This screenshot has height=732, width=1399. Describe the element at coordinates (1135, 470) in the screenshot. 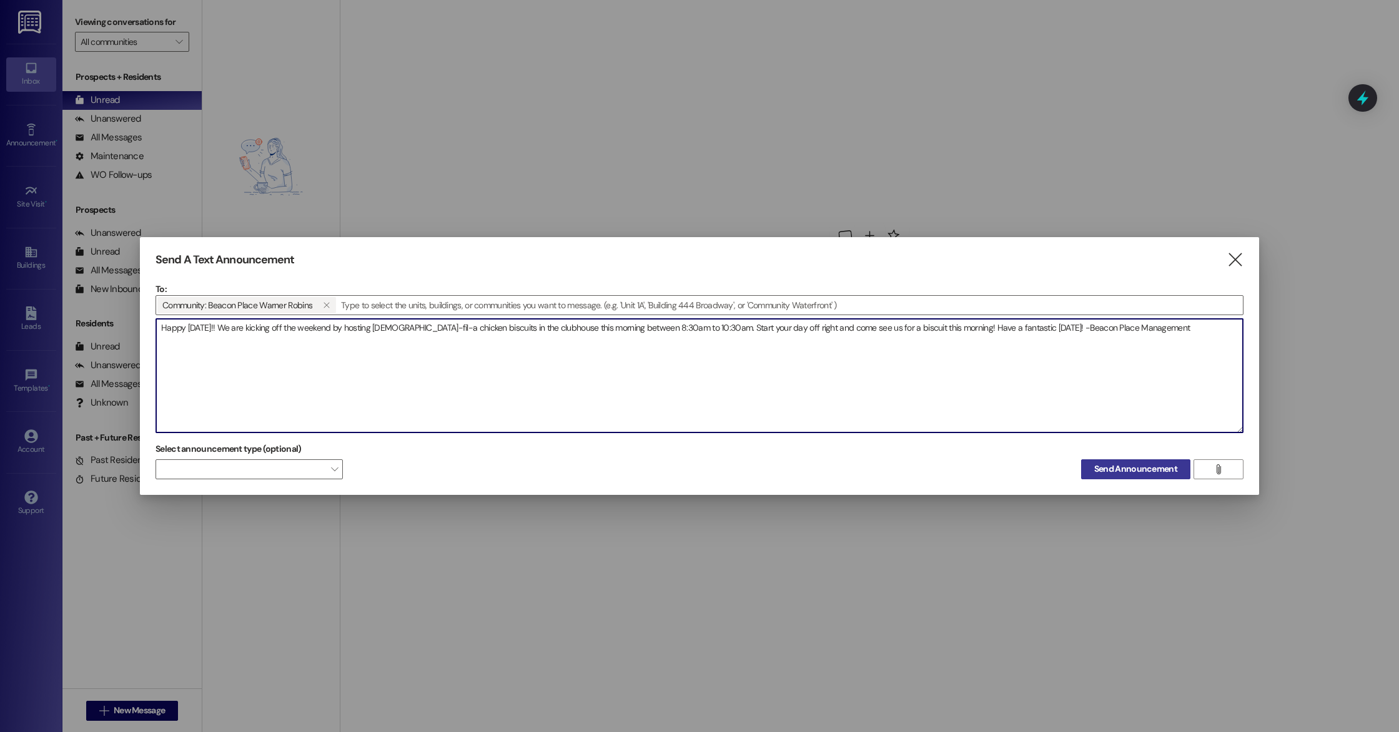

I see `button: Send Announcement` at that location.